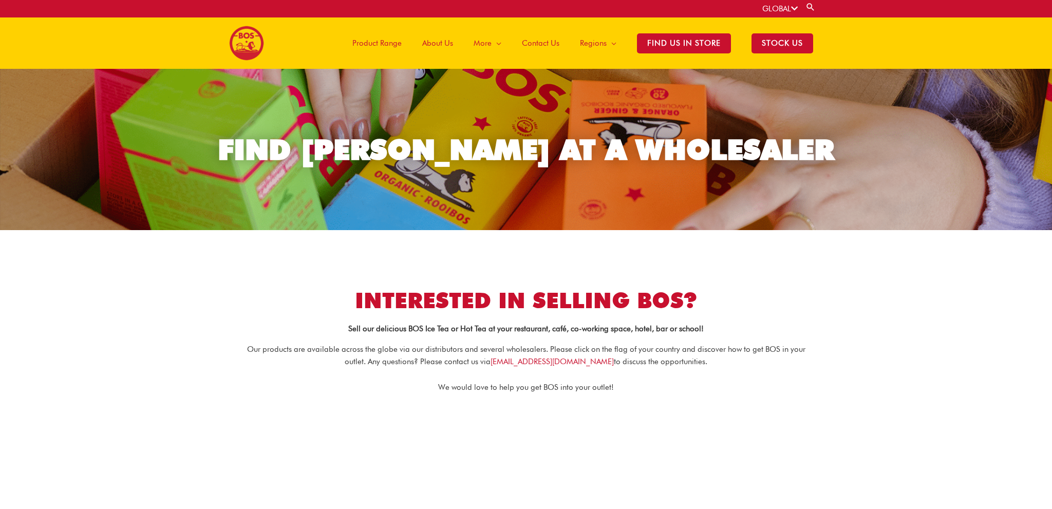 The image size is (1052, 509). Describe the element at coordinates (438, 43) in the screenshot. I see `a: About Us` at that location.